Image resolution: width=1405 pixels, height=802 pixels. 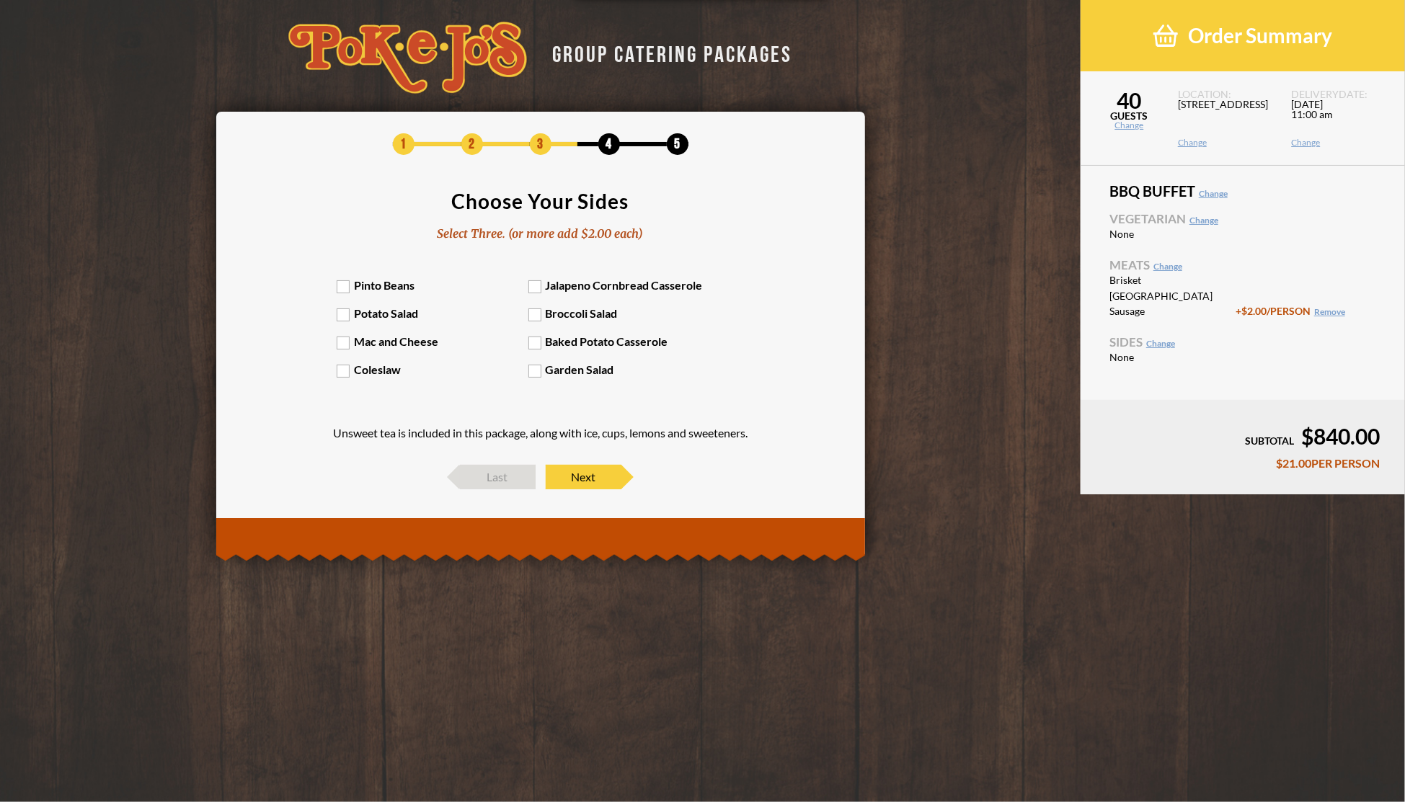 I want to click on div: GROUP CATERING PACKAGES, so click(x=667, y=51).